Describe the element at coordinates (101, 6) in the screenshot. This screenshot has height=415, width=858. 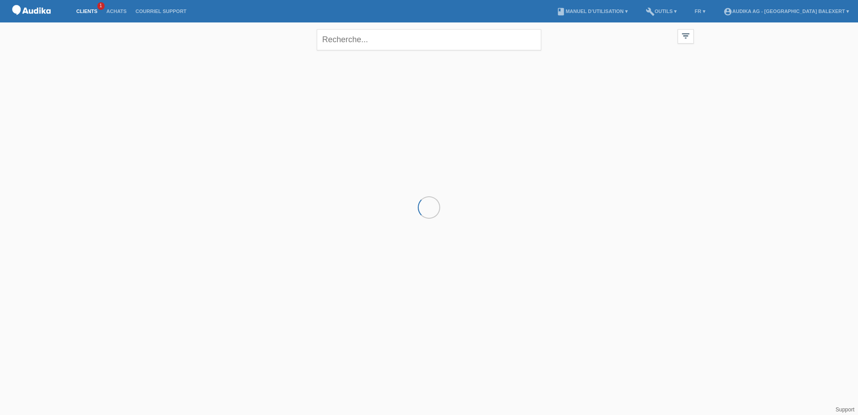
I see `span: 1` at that location.